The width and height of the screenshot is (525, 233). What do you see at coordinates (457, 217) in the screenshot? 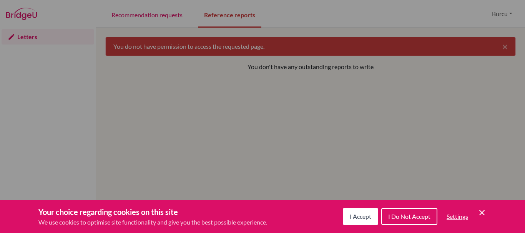
I see `button: Settings` at bounding box center [457, 217].